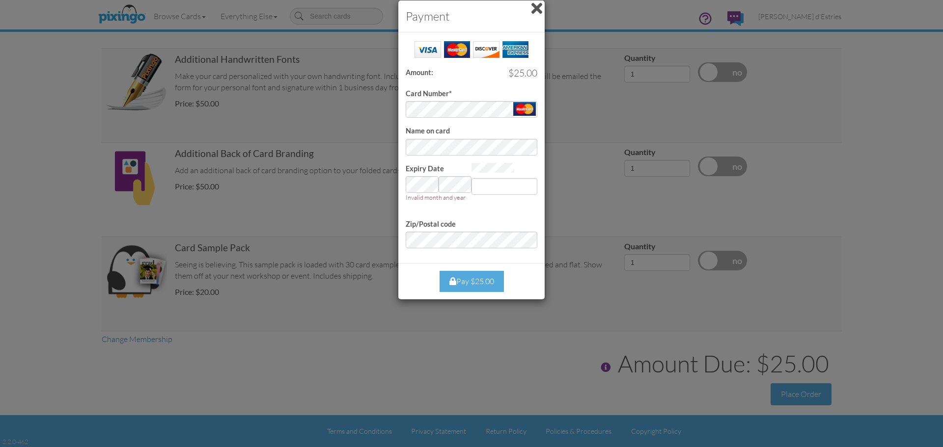  Describe the element at coordinates (472, 281) in the screenshot. I see `div: Pay $25.00` at that location.